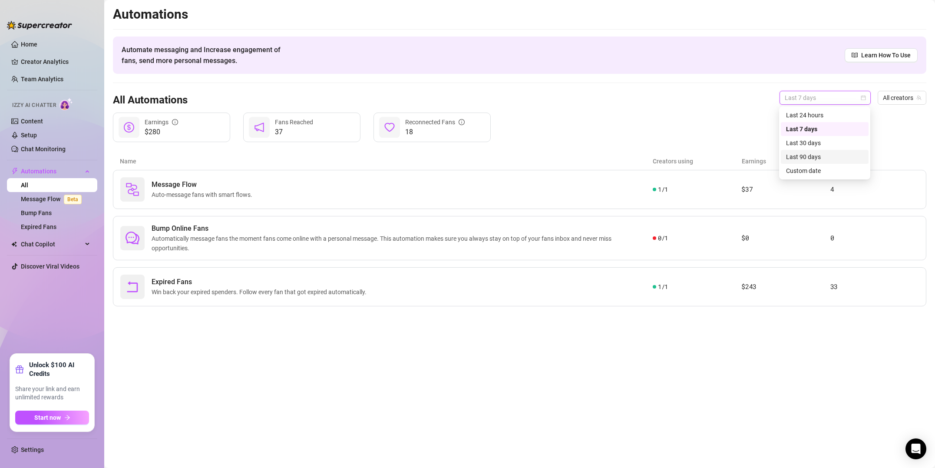  Describe the element at coordinates (34, 105) in the screenshot. I see `span: Izzy AI Chatter` at that location.